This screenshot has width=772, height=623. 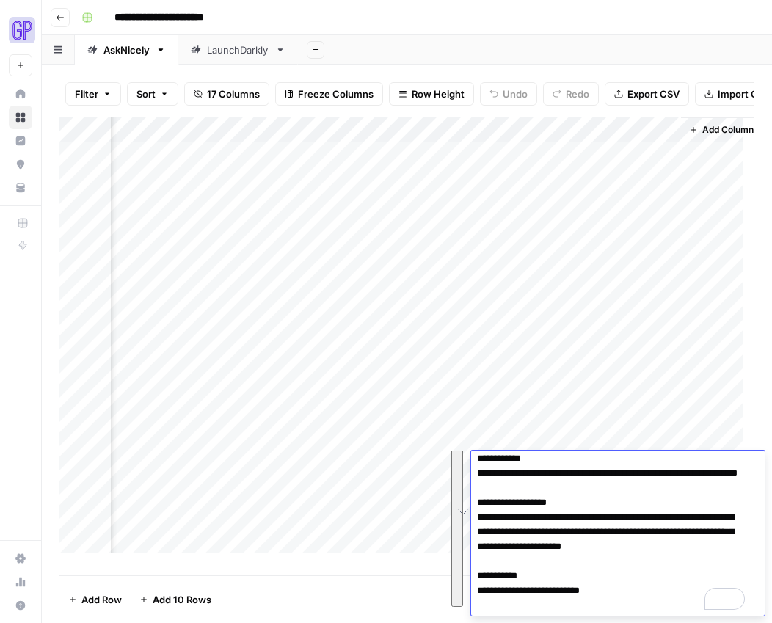 What do you see at coordinates (21, 188) in the screenshot?
I see `a: Your Data` at bounding box center [21, 188].